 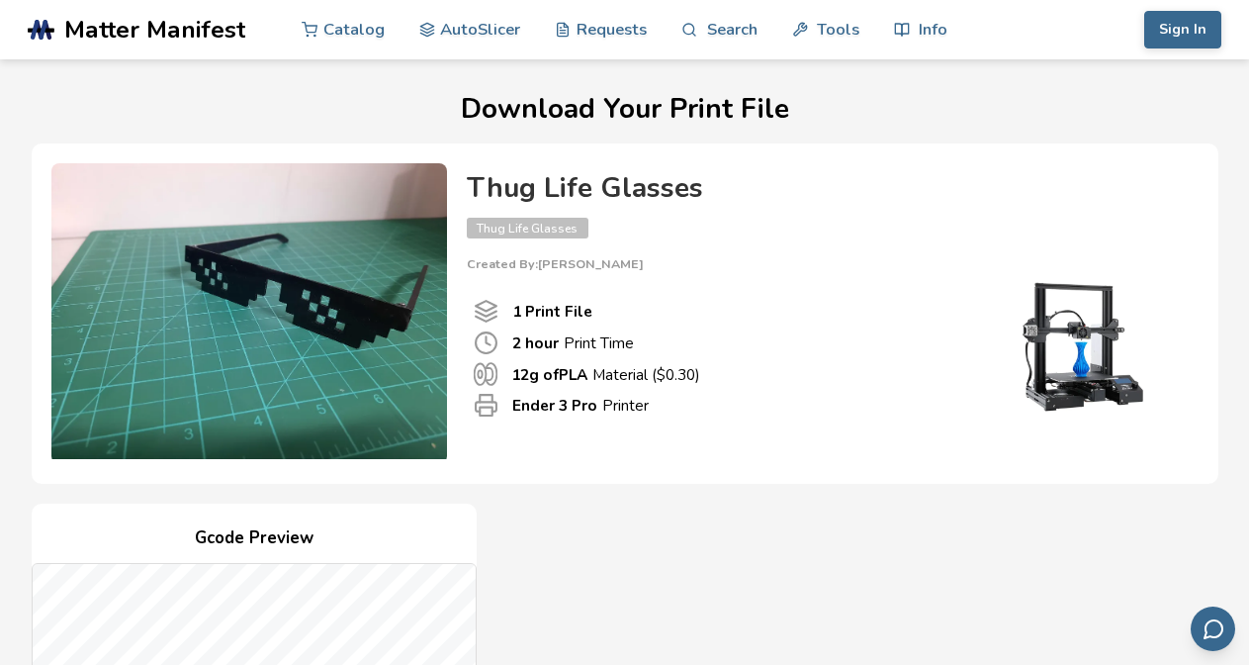 What do you see at coordinates (1213, 628) in the screenshot?
I see `button: Send feedback via email` at bounding box center [1213, 628].